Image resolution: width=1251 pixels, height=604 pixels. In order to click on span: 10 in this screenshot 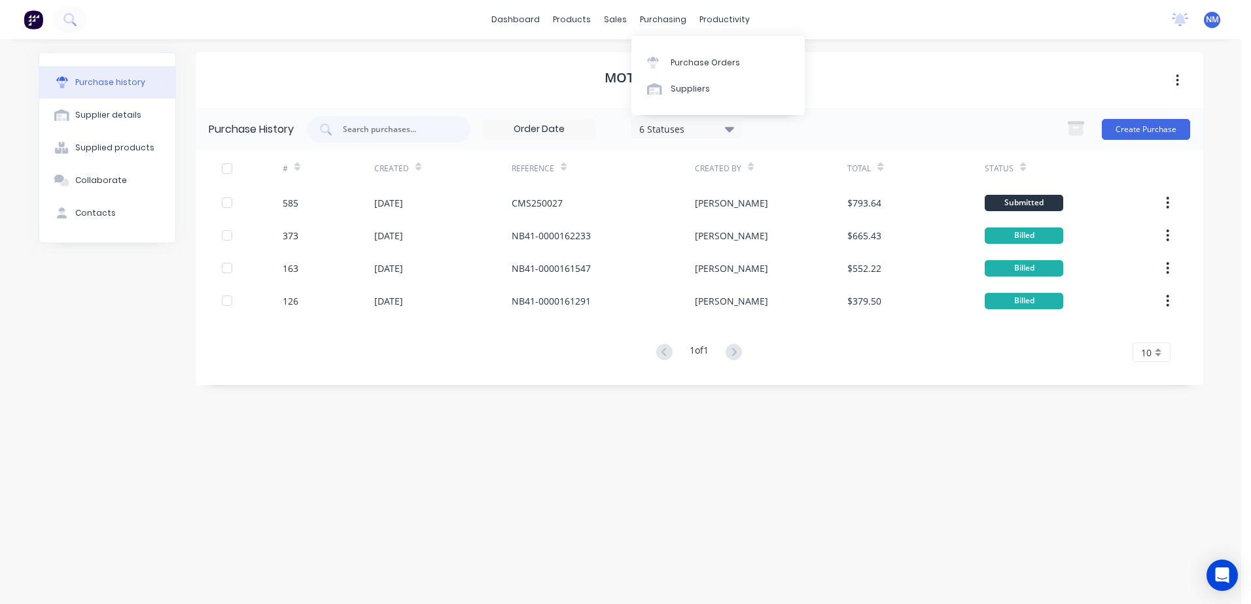, I will do `click(1146, 353)`.